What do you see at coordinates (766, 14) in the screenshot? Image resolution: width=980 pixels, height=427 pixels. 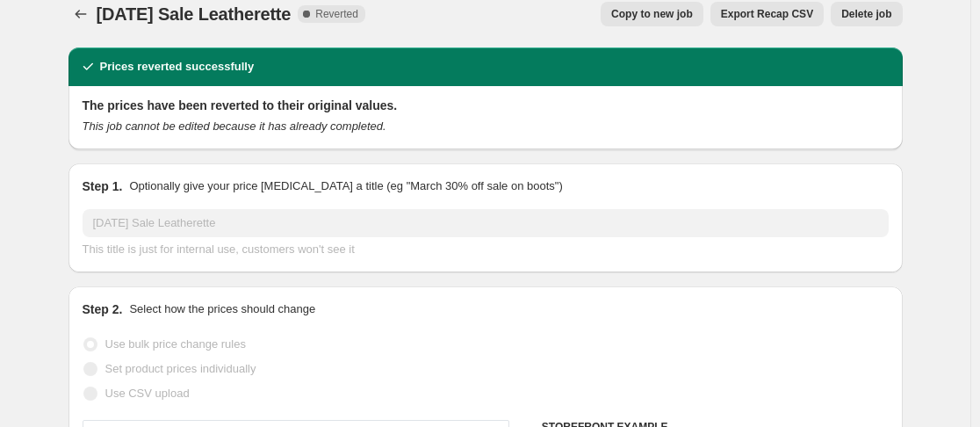 I see `span: Export Recap CSV` at bounding box center [766, 14].